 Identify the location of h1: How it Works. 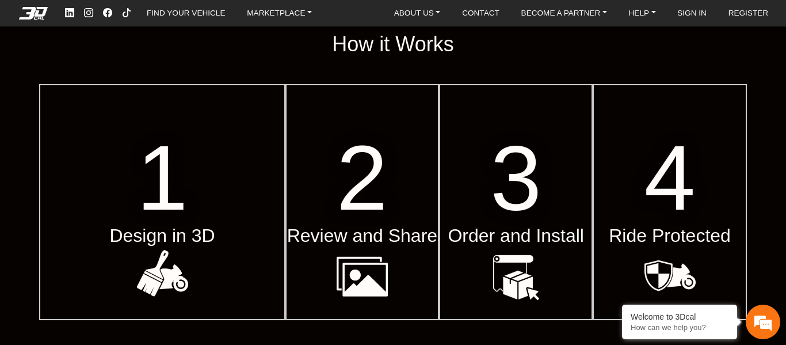
(393, 44).